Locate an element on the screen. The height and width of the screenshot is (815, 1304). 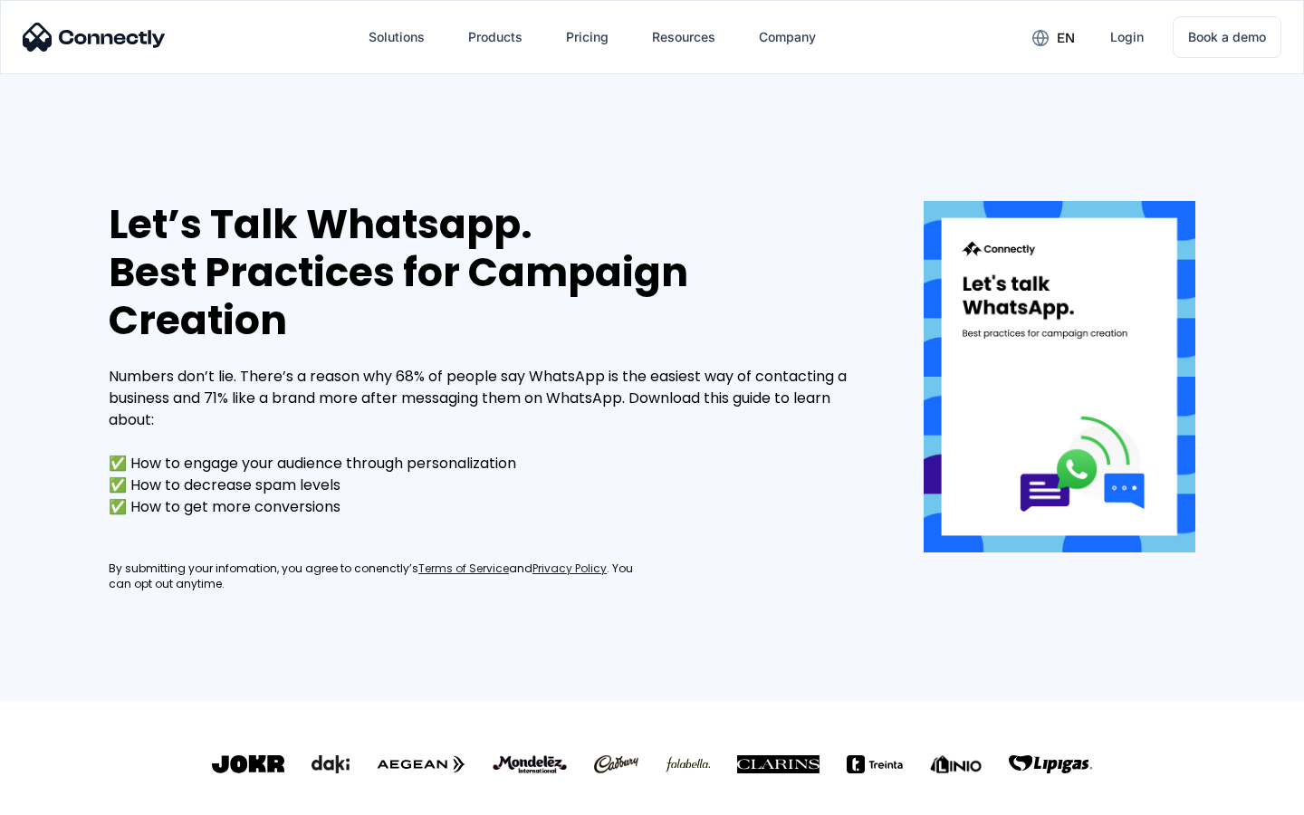
div: Numbers don’t lie. There’s a reason why 68% of people say WhatsApp is the easiest way of contacti... is located at coordinates (489, 442).